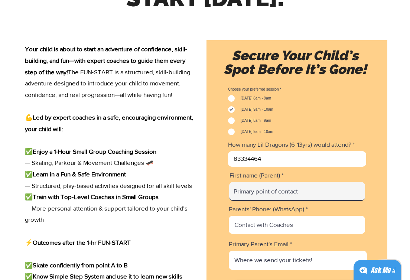  Describe the element at coordinates (106, 60) in the screenshot. I see `span: Your child is about to start an adventure of confidence, skill-building, and fun—with expert coac...` at that location.